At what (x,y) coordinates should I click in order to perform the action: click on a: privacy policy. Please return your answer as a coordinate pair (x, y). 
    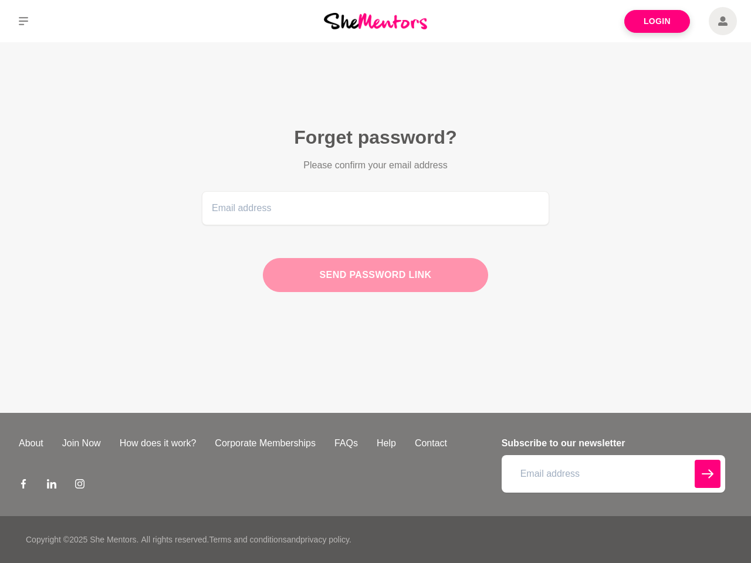
    Looking at the image, I should click on (325, 540).